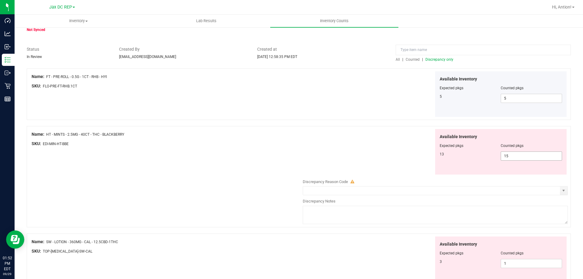  Describe the element at coordinates (8, 73) in the screenshot. I see `inline-svg: Outbound` at that location.